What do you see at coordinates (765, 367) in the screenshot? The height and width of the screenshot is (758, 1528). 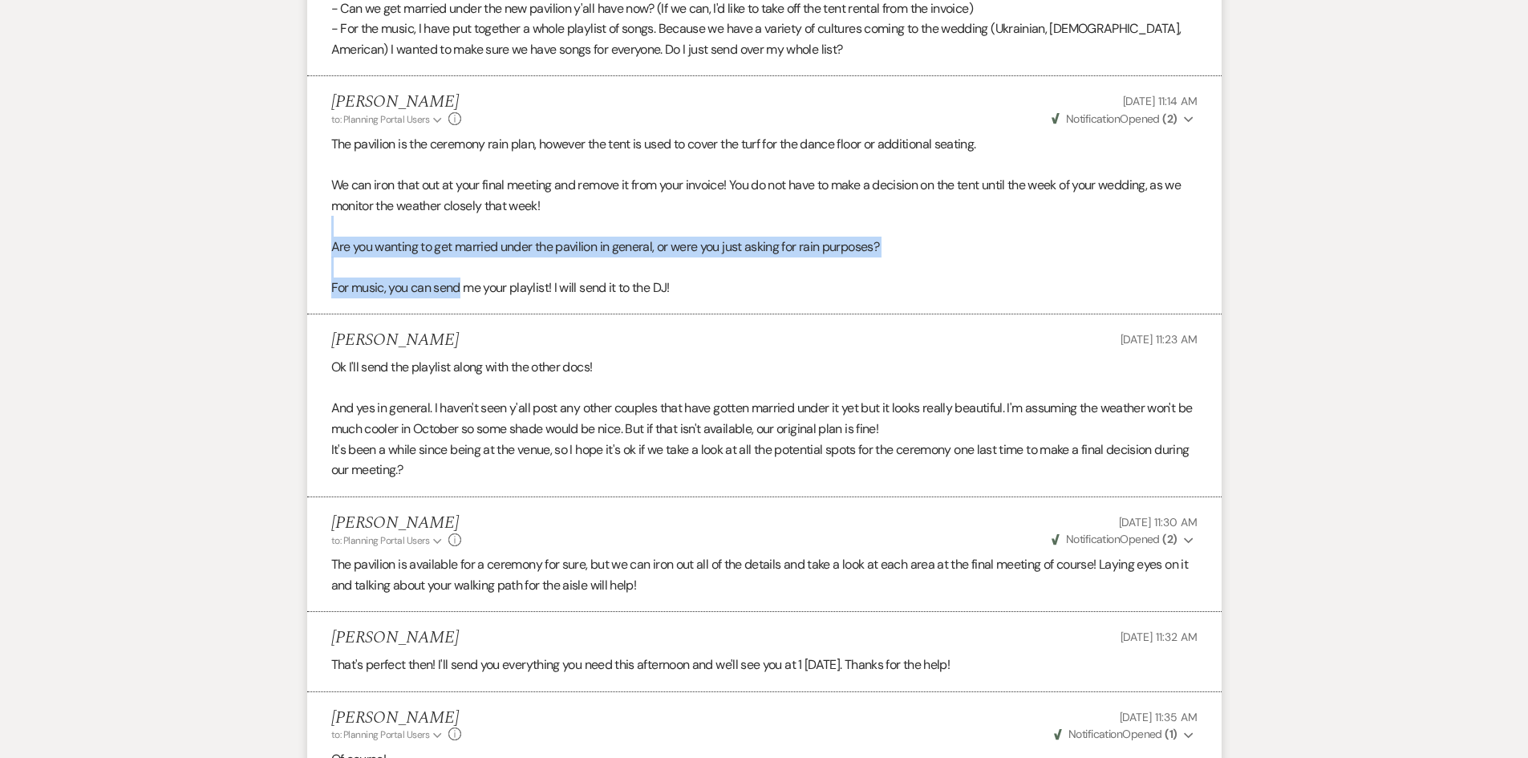 I see `p: Ok I'll send the playlist along with the other docs!` at bounding box center [765, 367].